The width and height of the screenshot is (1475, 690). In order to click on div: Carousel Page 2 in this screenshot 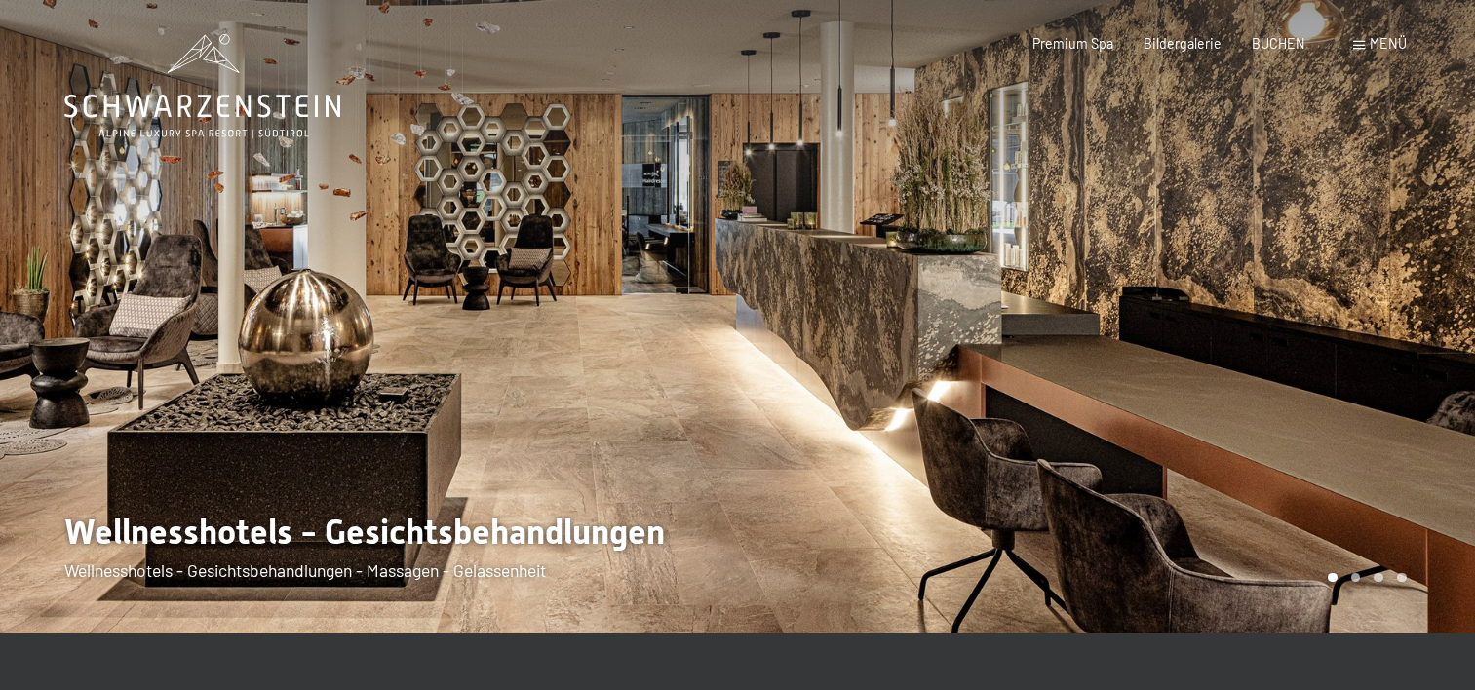, I will do `click(1356, 578)`.